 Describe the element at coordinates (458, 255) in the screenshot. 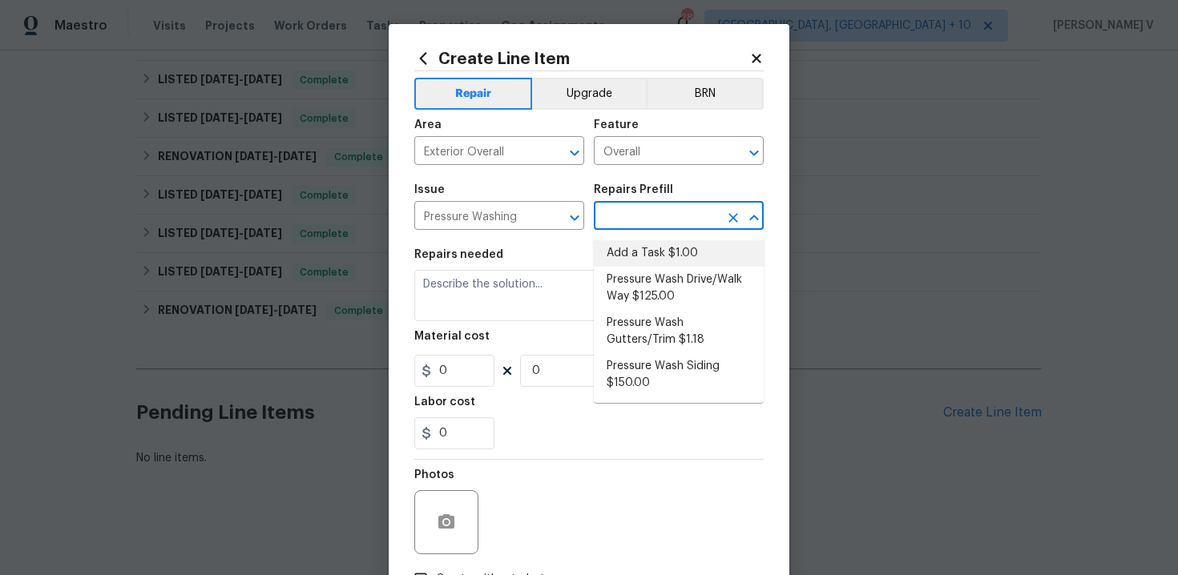

I see `h5: Repairs needed` at that location.